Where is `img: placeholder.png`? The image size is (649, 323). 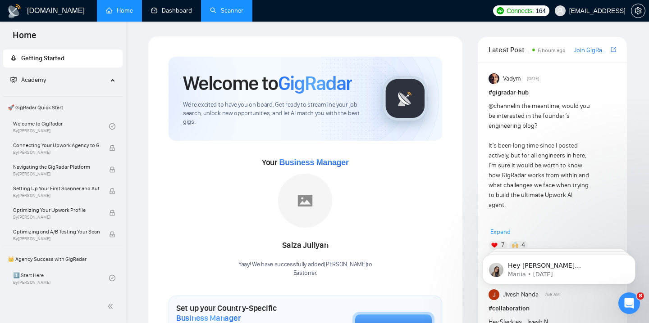 img: placeholder.png is located at coordinates (305, 201).